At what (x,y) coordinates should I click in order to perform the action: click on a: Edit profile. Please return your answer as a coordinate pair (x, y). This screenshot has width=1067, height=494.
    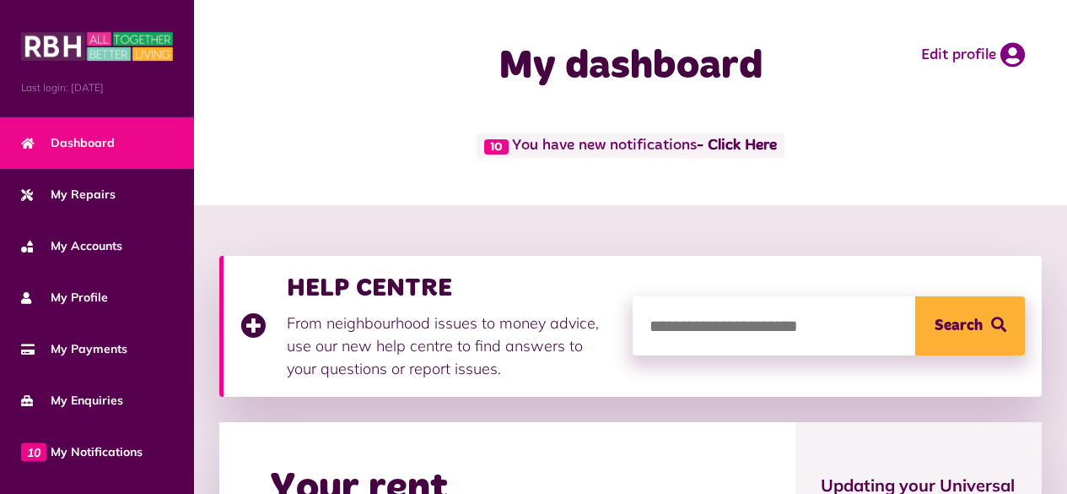
    Looking at the image, I should click on (973, 55).